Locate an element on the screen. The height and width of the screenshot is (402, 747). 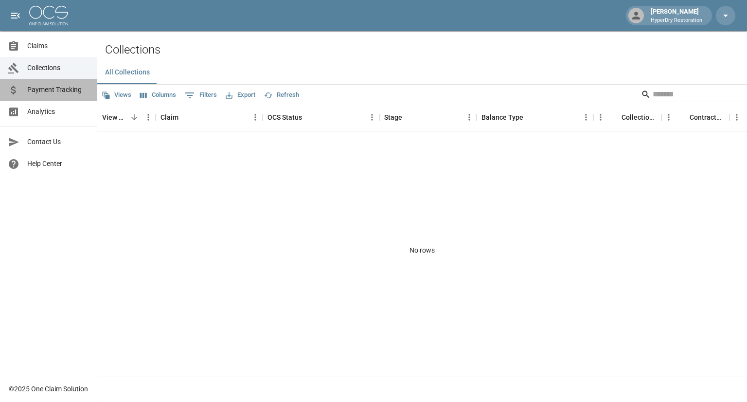
button: Show filters is located at coordinates (201, 95).